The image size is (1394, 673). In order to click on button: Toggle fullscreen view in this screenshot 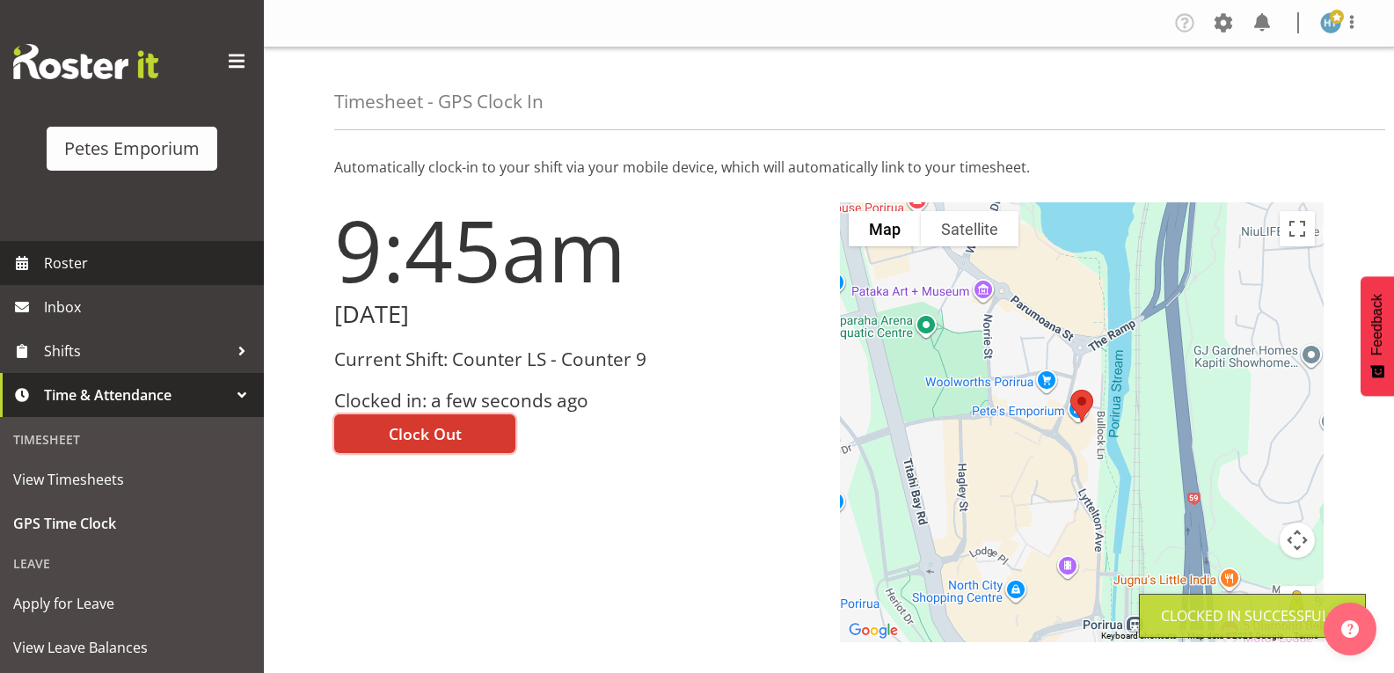, I will do `click(1298, 229)`.